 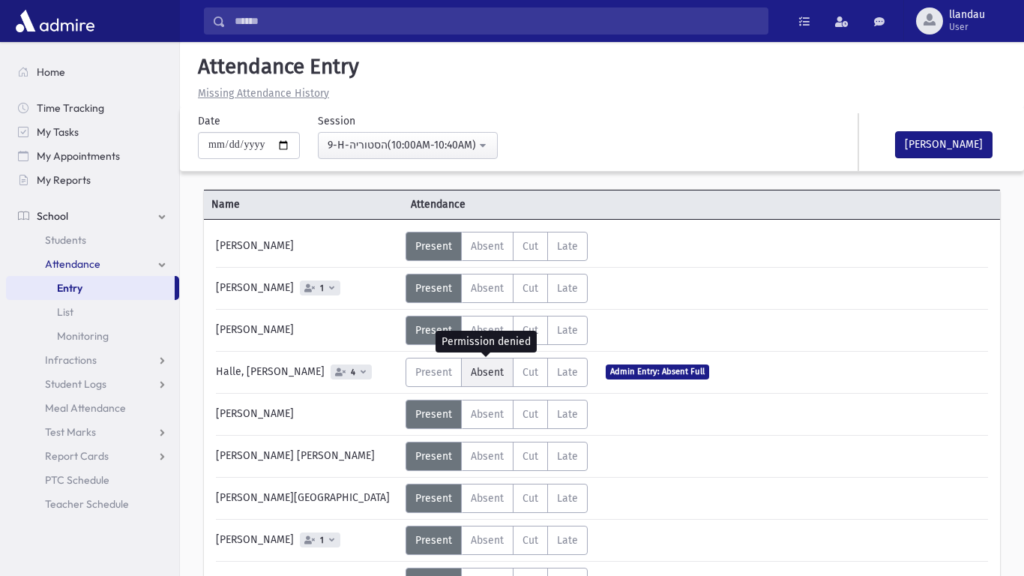 What do you see at coordinates (92, 132) in the screenshot?
I see `a: My Tasks` at bounding box center [92, 132].